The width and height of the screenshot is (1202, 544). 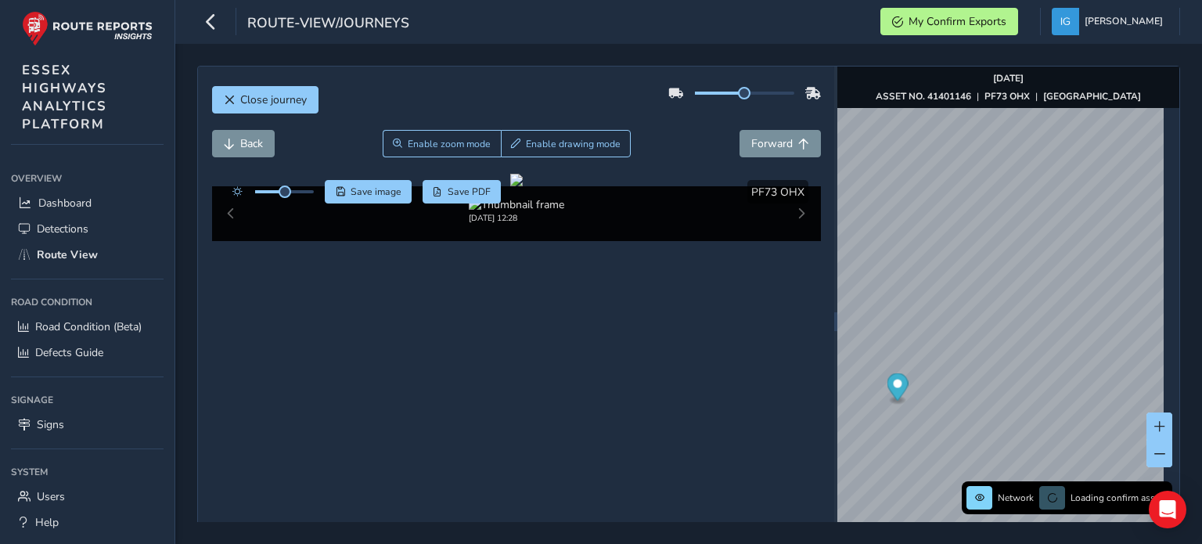 I want to click on a: Users, so click(x=87, y=496).